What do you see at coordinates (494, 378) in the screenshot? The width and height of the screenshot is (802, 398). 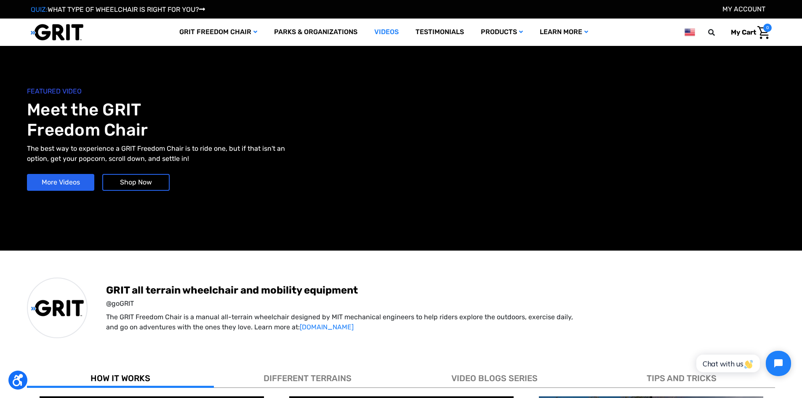 I see `span: VIDEO BLOGS SERIES` at bounding box center [494, 378].